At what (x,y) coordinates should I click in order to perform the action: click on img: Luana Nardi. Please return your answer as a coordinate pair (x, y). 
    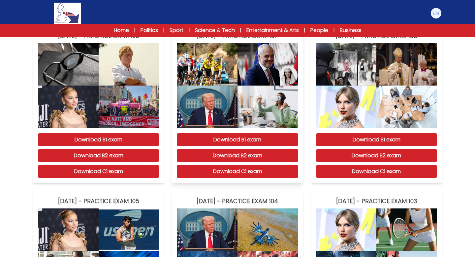
    Looking at the image, I should click on (436, 13).